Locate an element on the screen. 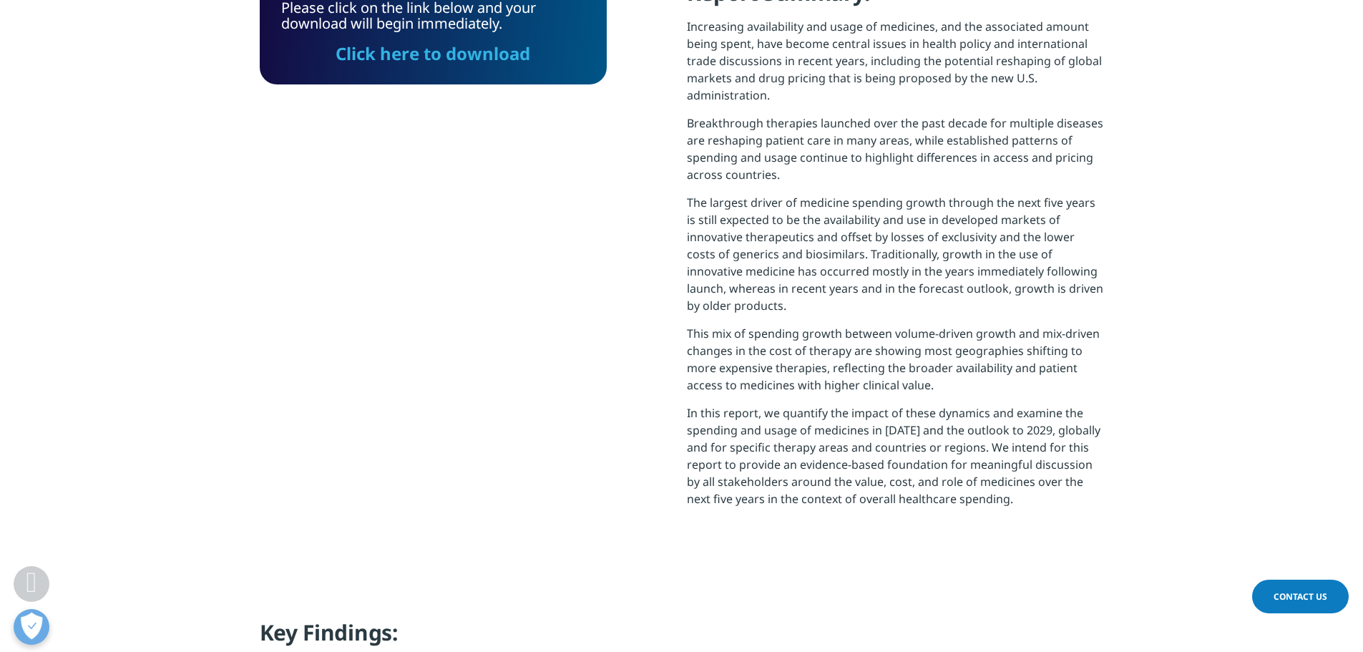 The height and width of the screenshot is (652, 1363). p: This mix of spending growth between volume-driven growth and mix-driven changes in the cost of th... is located at coordinates (895, 364).